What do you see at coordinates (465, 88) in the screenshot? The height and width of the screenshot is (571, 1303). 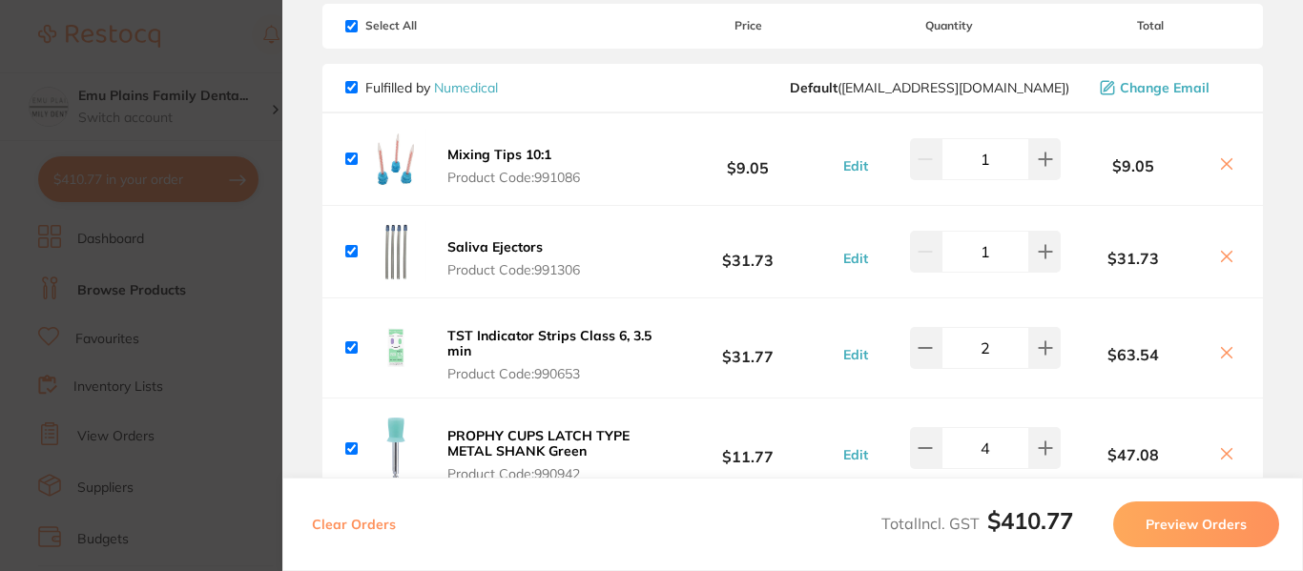 I see `a: Numedical` at bounding box center [465, 88].